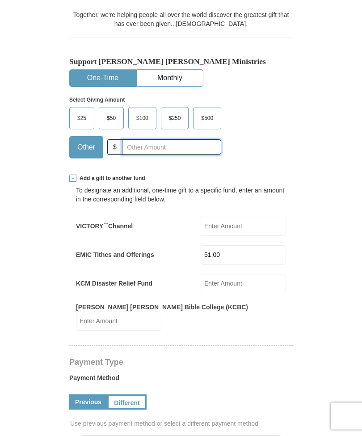  Describe the element at coordinates (88, 402) in the screenshot. I see `a: Previous` at that location.